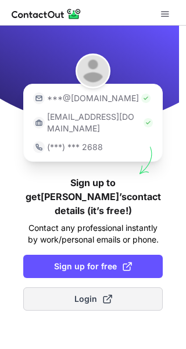  Describe the element at coordinates (93, 234) in the screenshot. I see `p: Contact any professional instantly by work/personal emails or phone.` at that location.